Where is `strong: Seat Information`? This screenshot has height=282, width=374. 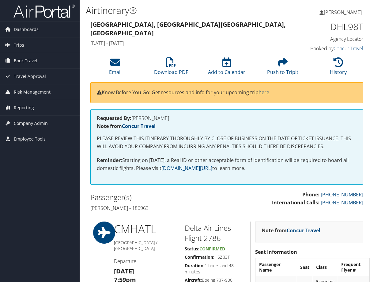 strong: Seat Information is located at coordinates (276, 252).